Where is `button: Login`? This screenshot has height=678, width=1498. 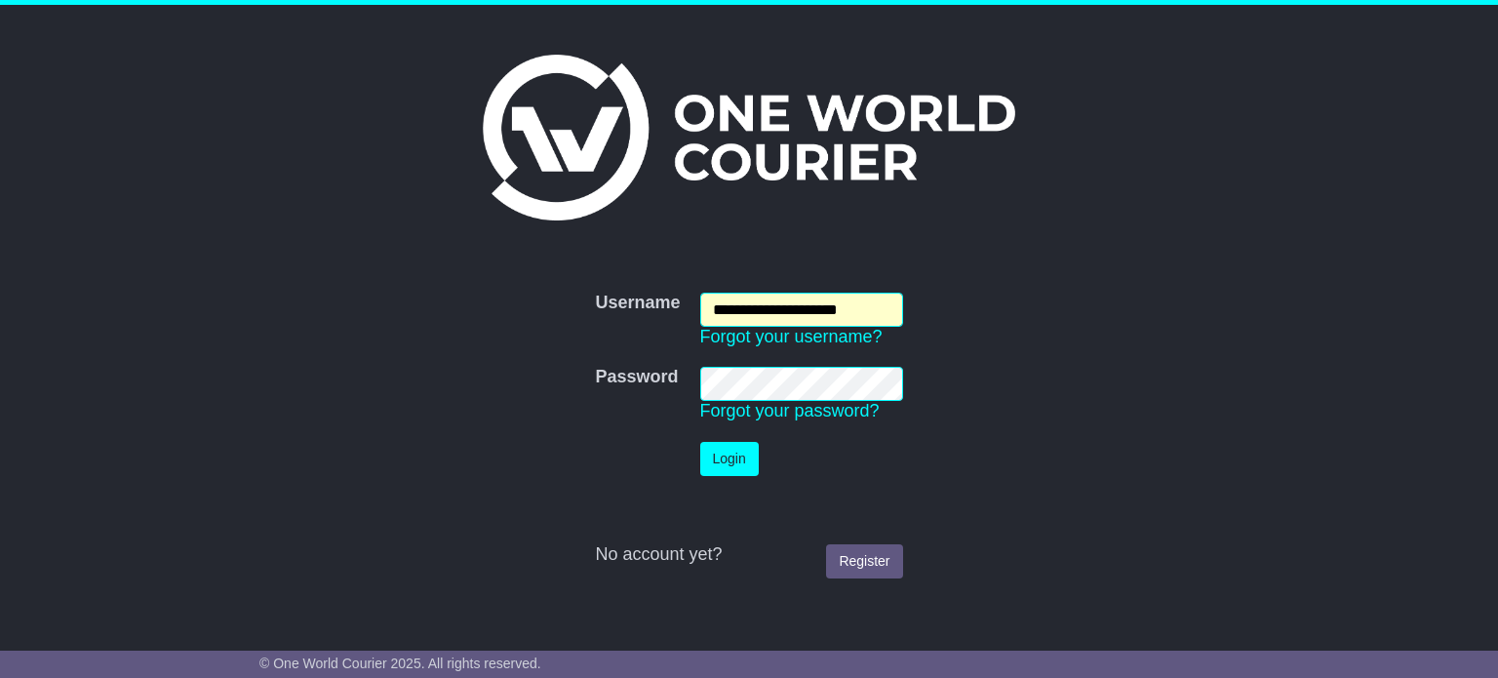 button: Login is located at coordinates (729, 458).